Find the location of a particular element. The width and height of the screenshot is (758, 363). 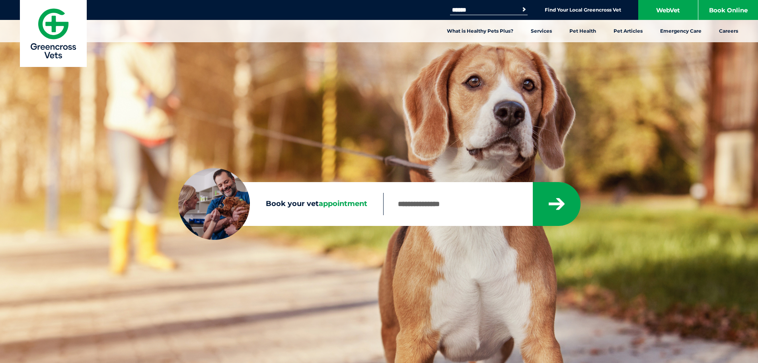

a: Emergency Care is located at coordinates (681, 31).